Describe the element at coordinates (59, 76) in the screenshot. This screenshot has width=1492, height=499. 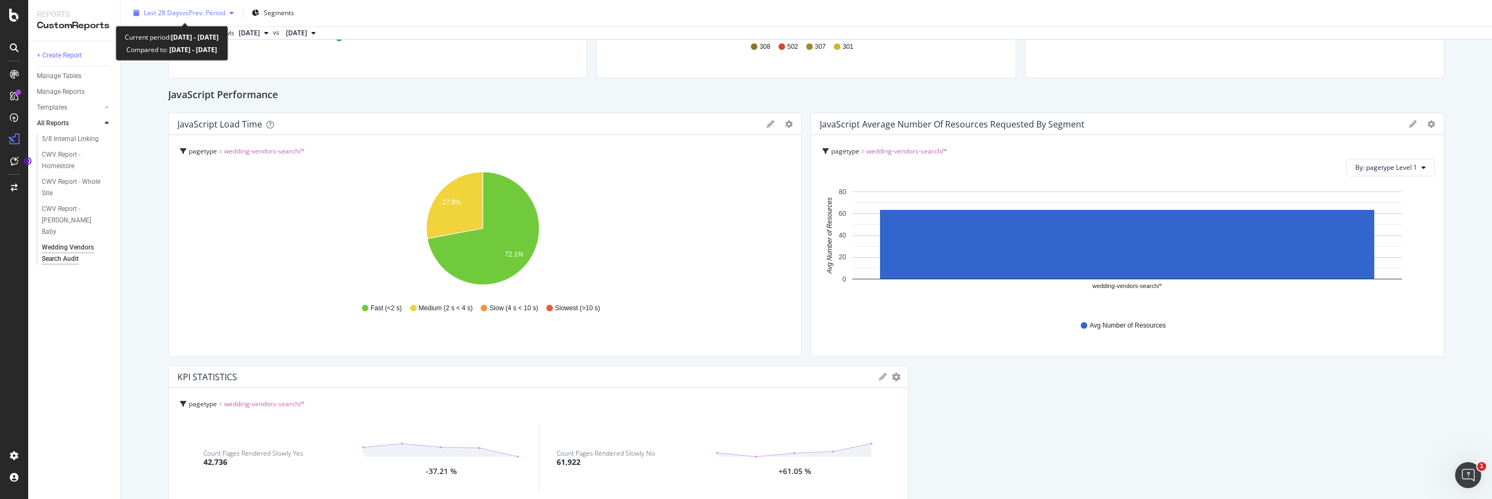
I see `div: Manage Tables` at that location.